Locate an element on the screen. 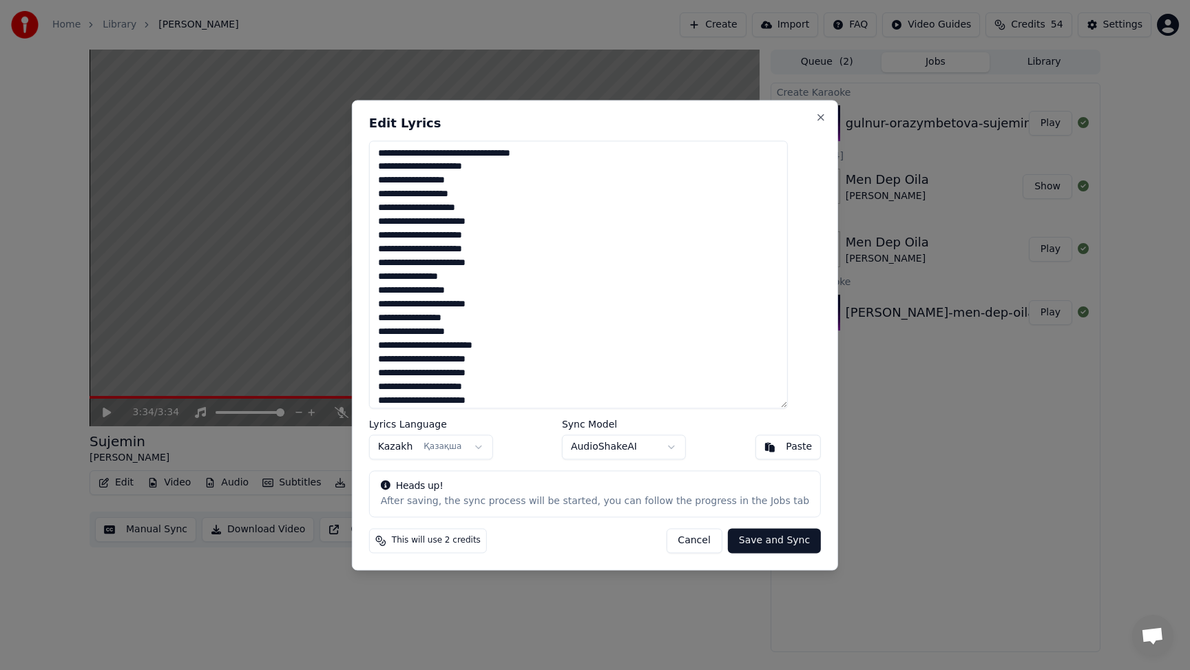 The width and height of the screenshot is (1190, 670). div: After saving, the sync process will be started, you can follow the progress in the Jobs tab is located at coordinates (595, 501).